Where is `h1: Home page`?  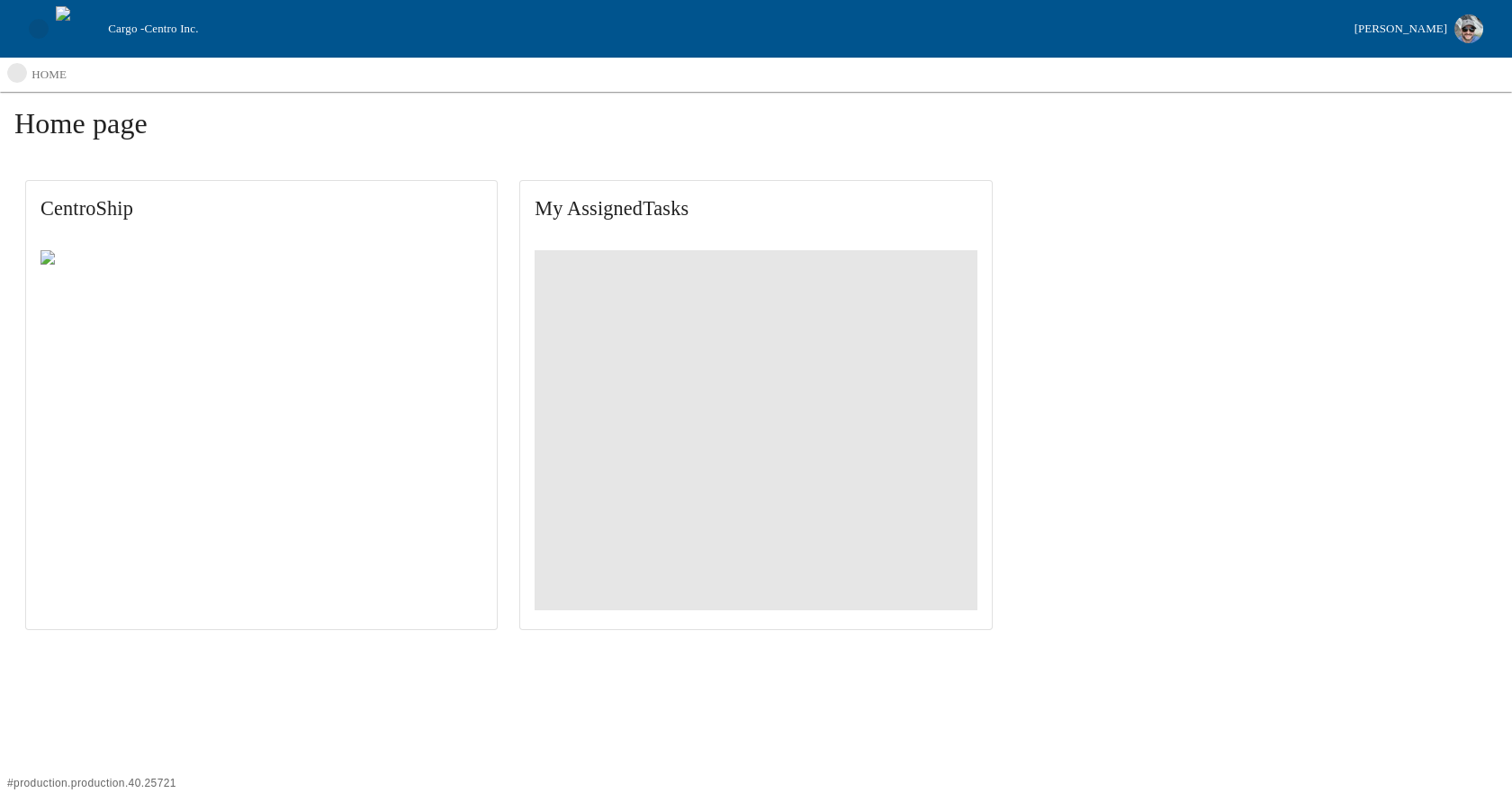 h1: Home page is located at coordinates (756, 130).